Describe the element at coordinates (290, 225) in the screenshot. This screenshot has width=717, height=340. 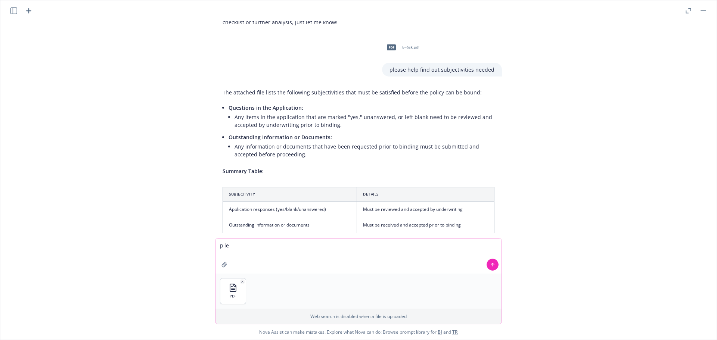
I see `td: Outstanding information or documents` at that location.